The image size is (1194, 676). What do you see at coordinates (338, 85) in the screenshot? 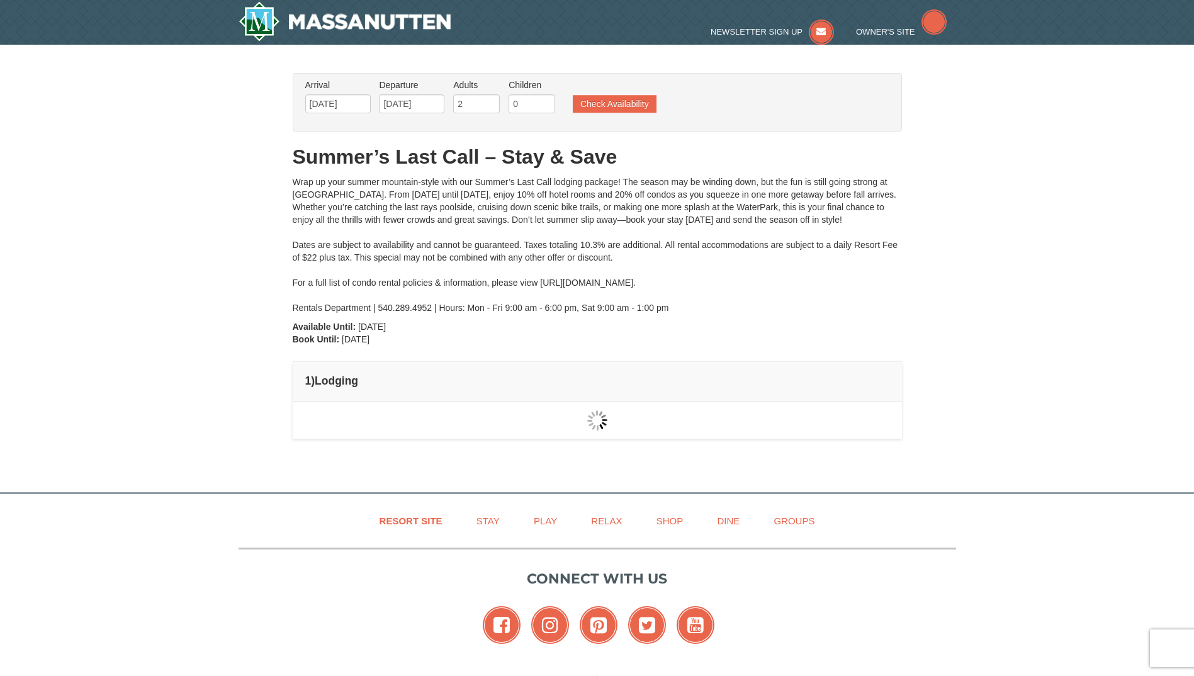
I see `label: Arrival` at bounding box center [338, 85].